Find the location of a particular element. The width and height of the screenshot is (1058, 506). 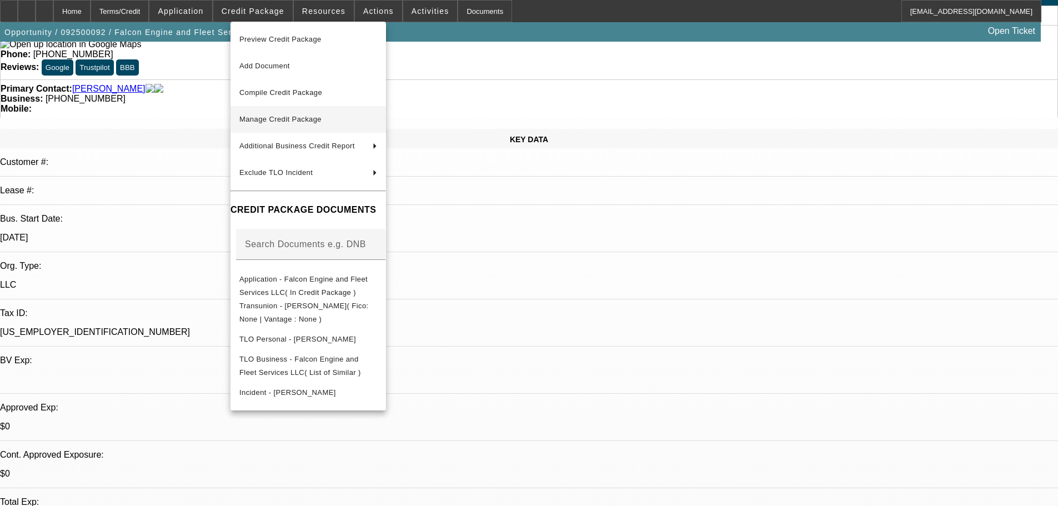

button: TLO Personal - Hildalgo, Joseph is located at coordinates (308, 339).